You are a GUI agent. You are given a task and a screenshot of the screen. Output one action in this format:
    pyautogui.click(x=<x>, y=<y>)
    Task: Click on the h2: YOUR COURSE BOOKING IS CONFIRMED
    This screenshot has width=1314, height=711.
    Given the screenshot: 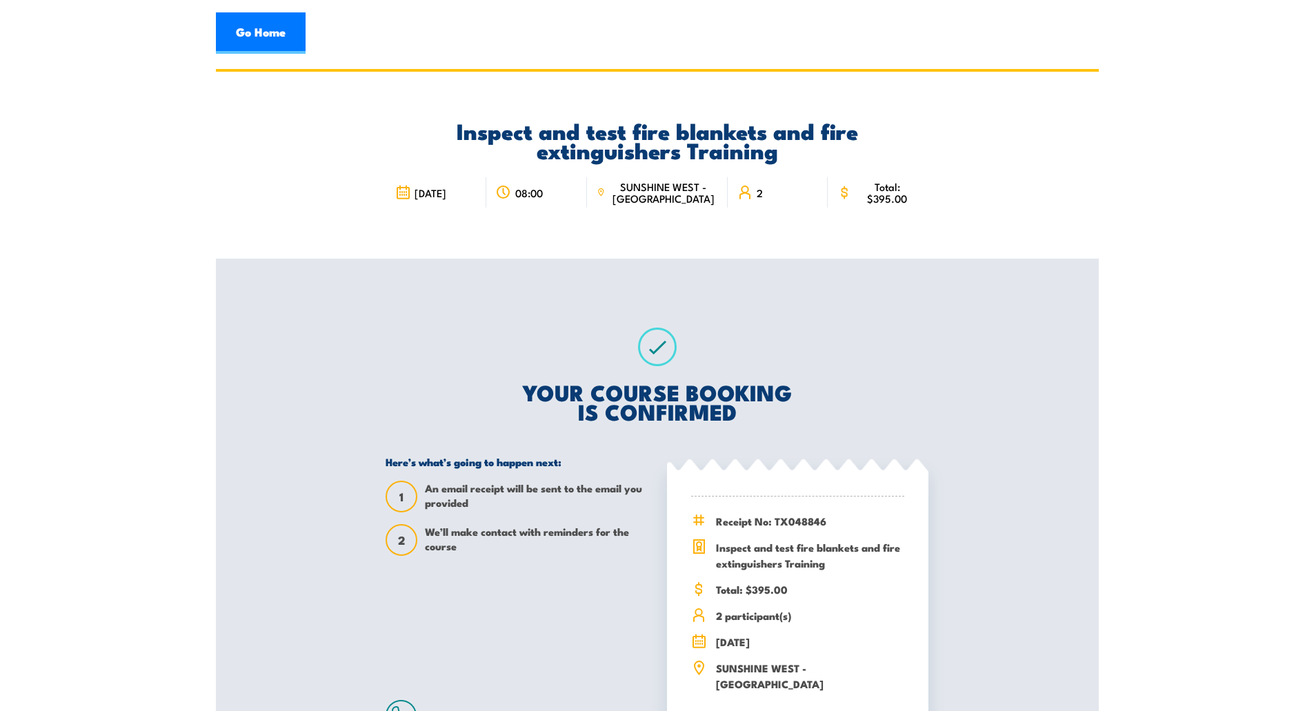 What is the action you would take?
    pyautogui.click(x=657, y=402)
    